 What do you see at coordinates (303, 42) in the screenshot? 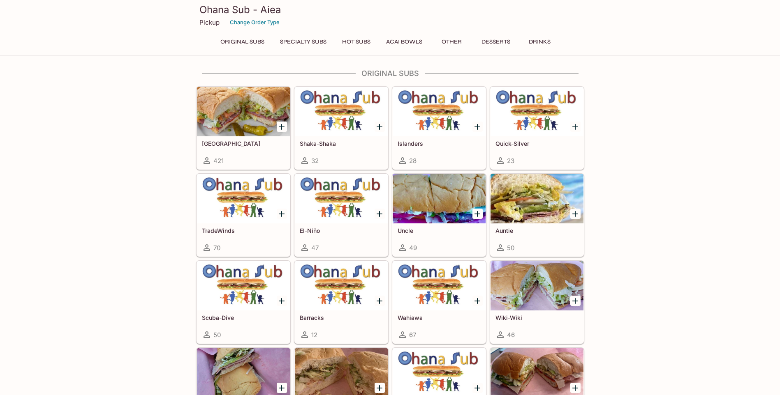
I see `button: Specialty Subs` at bounding box center [303, 42].